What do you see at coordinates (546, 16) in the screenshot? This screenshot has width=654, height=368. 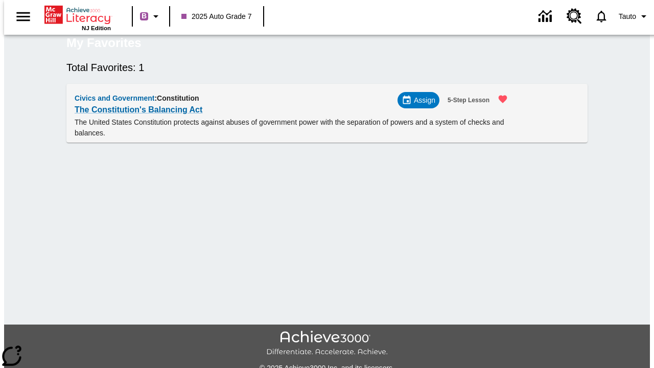 I see `a: Data Center` at bounding box center [546, 16].